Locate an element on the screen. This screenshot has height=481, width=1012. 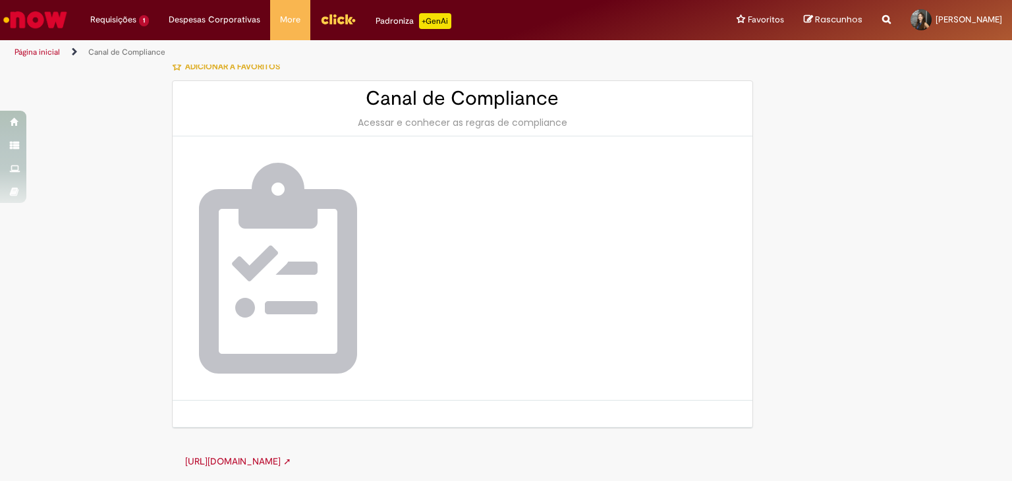
span: Despesas Corporativas is located at coordinates (214, 20).